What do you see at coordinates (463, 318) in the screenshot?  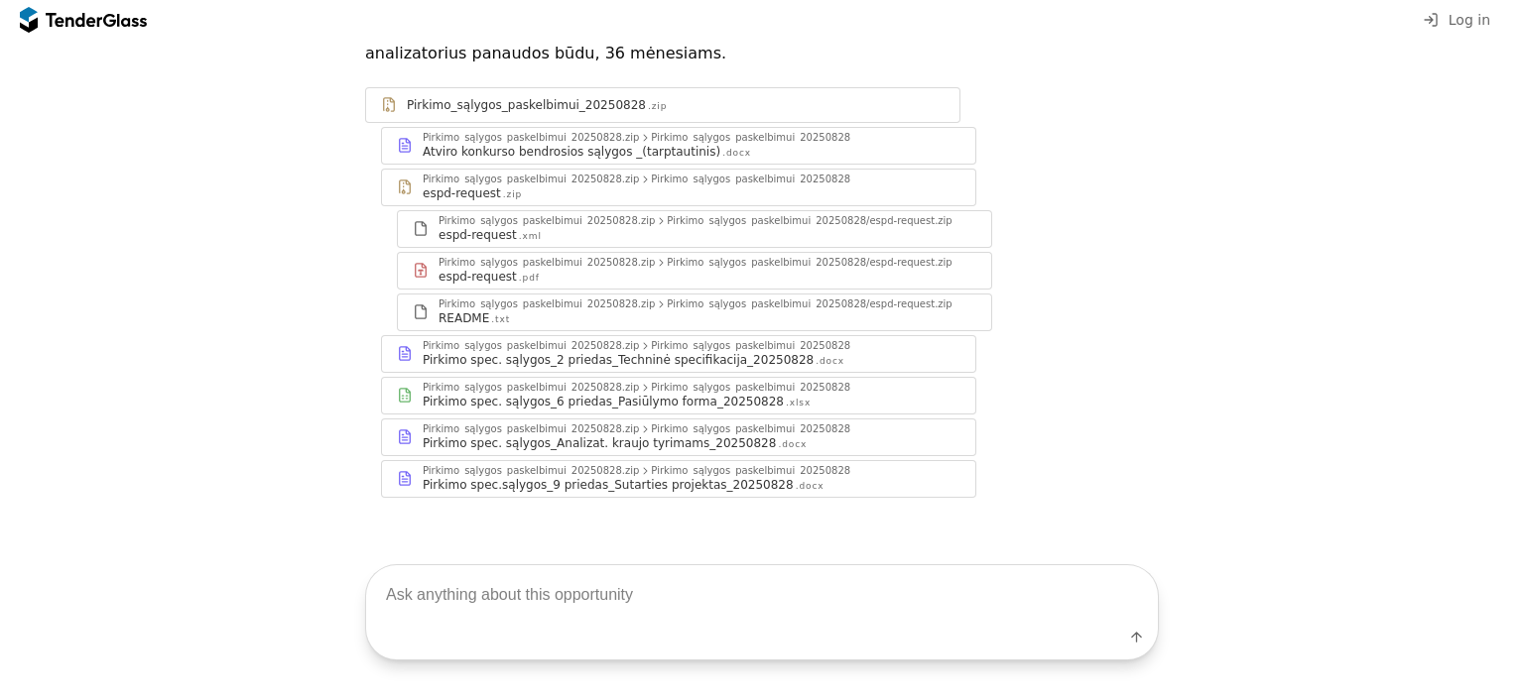 I see `div: README` at bounding box center [463, 318].